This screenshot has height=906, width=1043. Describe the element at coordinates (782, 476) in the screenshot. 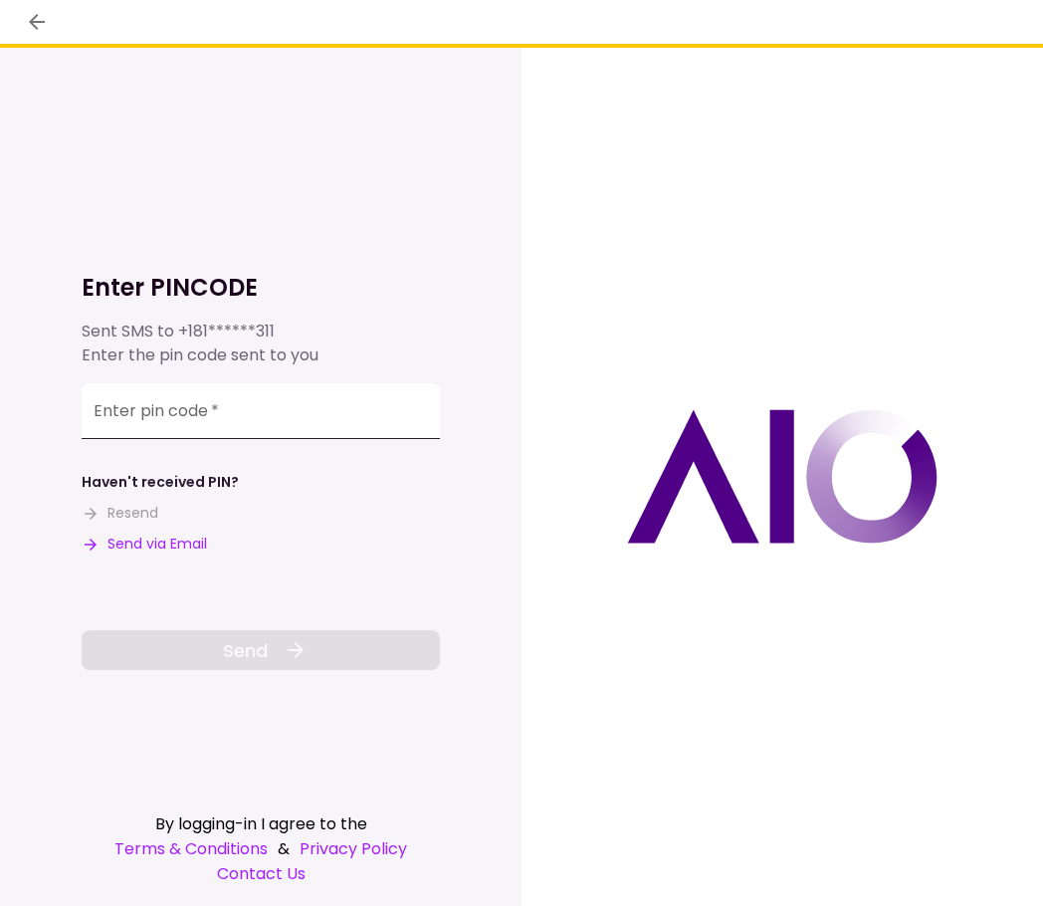

I see `img: AIO logo` at that location.